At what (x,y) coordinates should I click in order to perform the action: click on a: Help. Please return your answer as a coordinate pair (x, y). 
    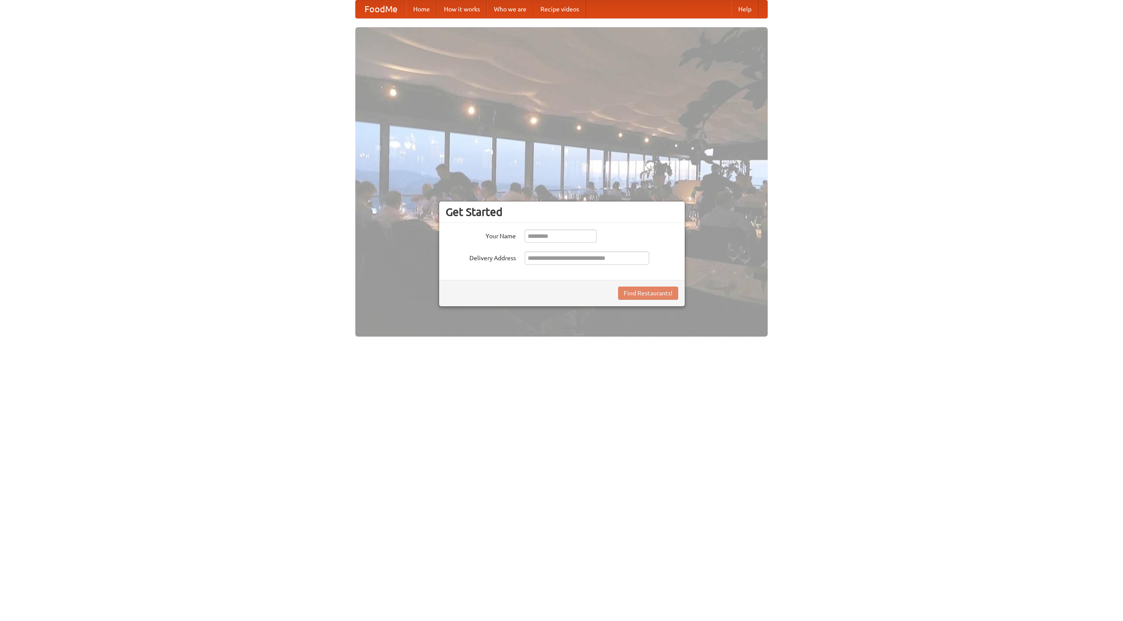
    Looking at the image, I should click on (745, 9).